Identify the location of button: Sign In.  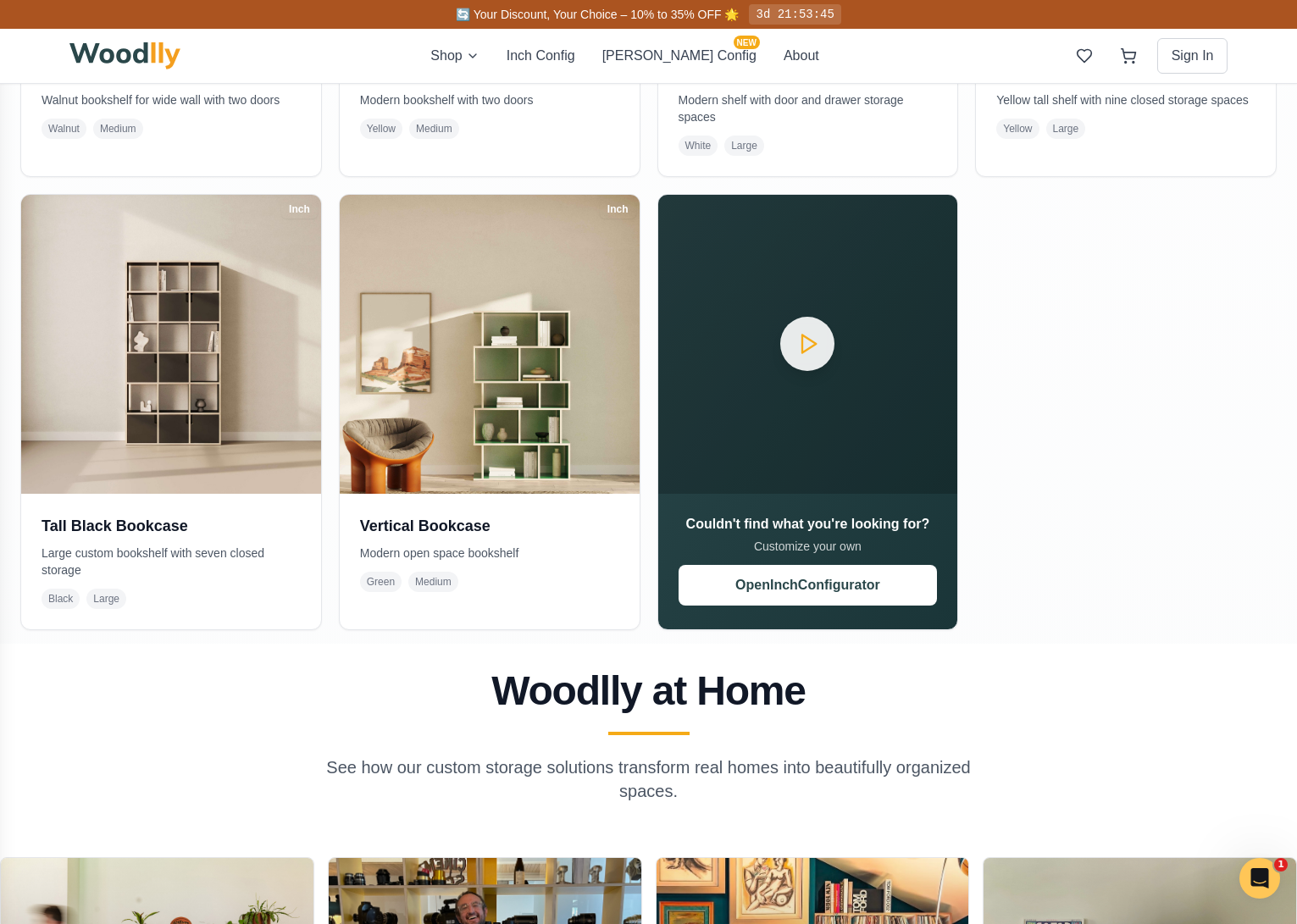
(1193, 56).